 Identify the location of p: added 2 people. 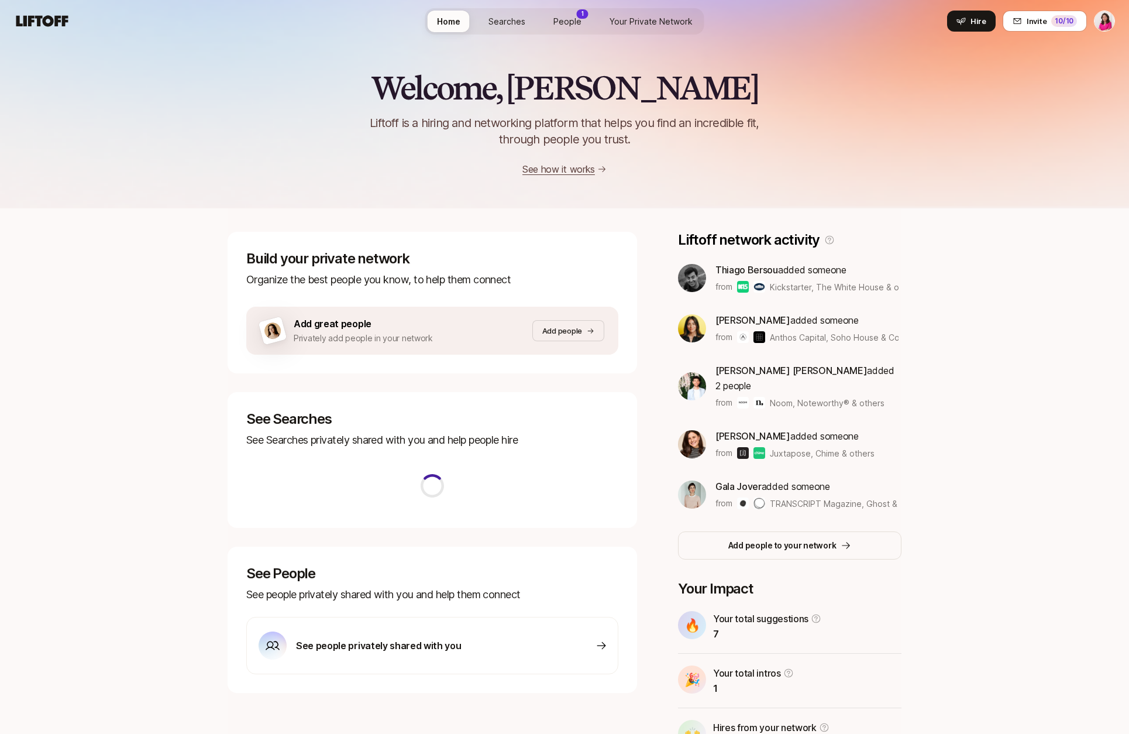
(809, 378).